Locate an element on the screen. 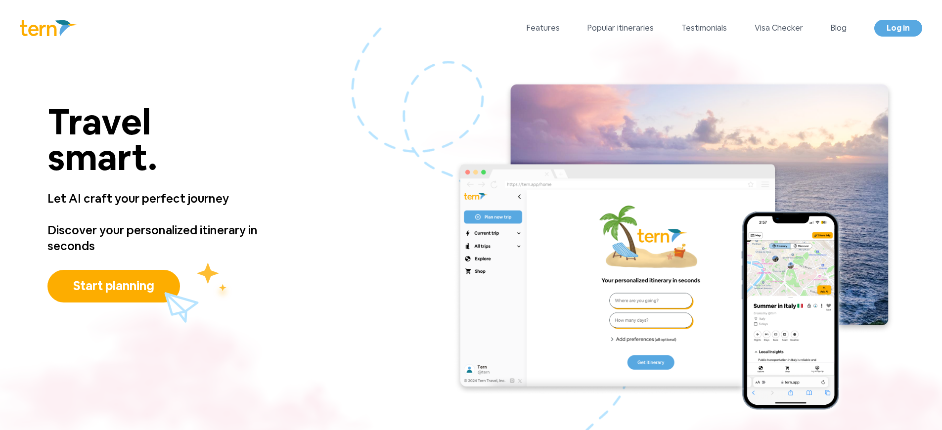  p: Let AI craft your perfect journey is located at coordinates (175, 199).